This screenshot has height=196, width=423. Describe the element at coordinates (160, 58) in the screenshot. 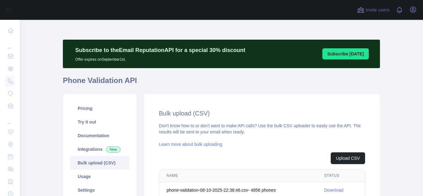

I see `p: Offer expires on September 1st.` at that location.